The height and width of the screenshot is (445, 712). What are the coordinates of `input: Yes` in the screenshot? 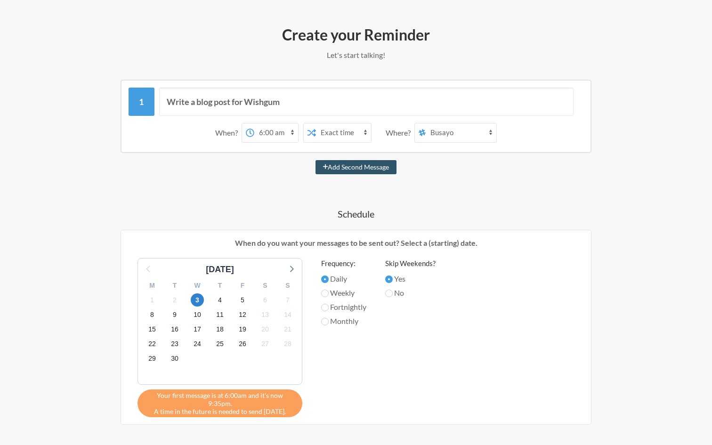 It's located at (389, 279).